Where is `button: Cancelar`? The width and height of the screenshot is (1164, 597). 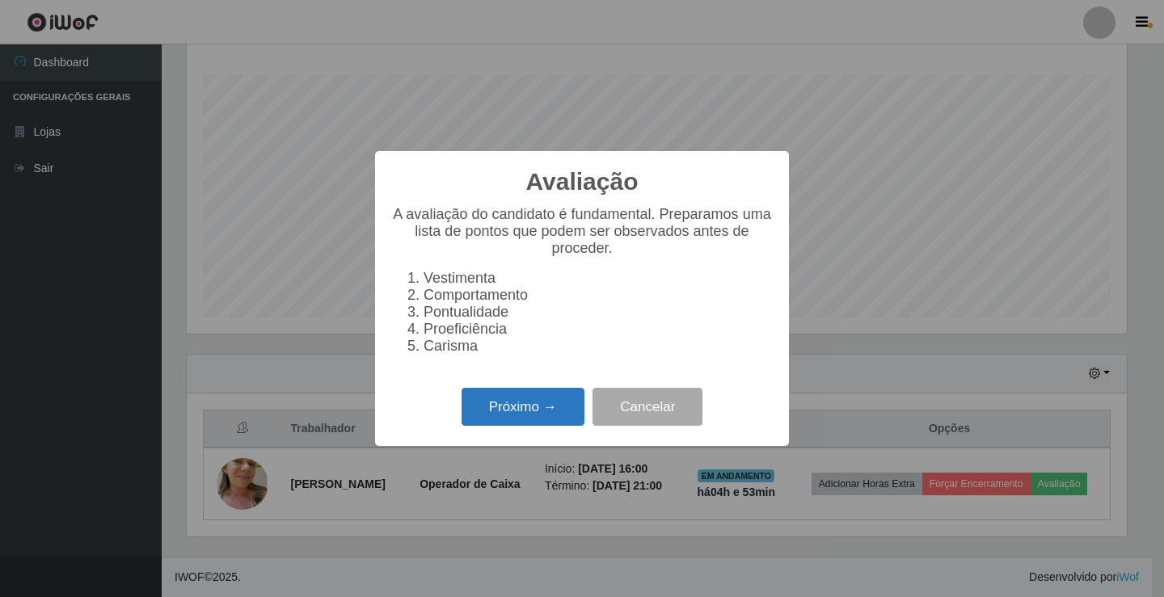 button: Cancelar is located at coordinates (647, 407).